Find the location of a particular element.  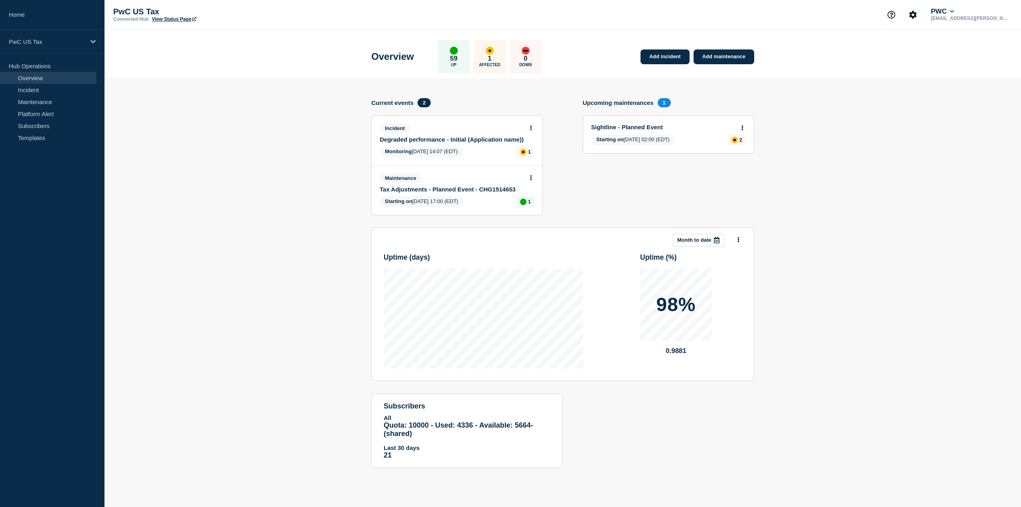

span: 2 is located at coordinates (424, 102).